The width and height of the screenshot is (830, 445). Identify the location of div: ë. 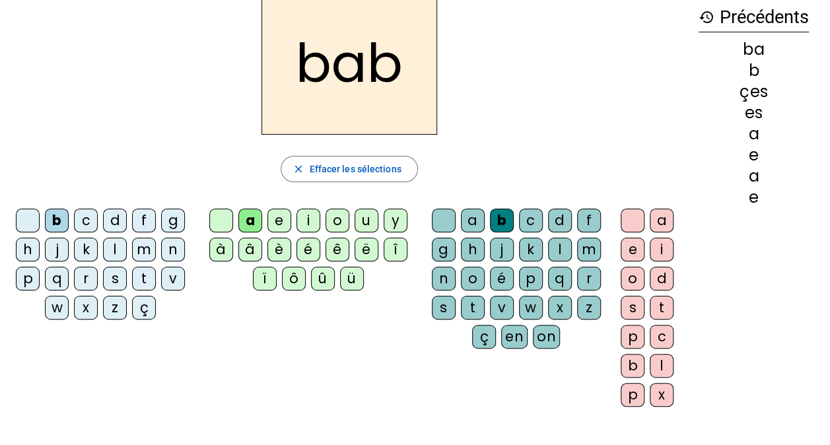
(366, 250).